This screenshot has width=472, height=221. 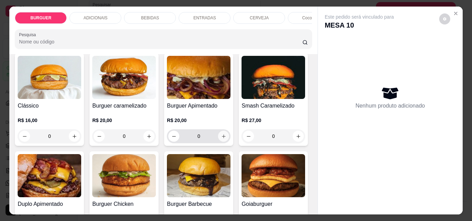 What do you see at coordinates (359, 25) in the screenshot?
I see `p: MESA 10` at bounding box center [359, 25].